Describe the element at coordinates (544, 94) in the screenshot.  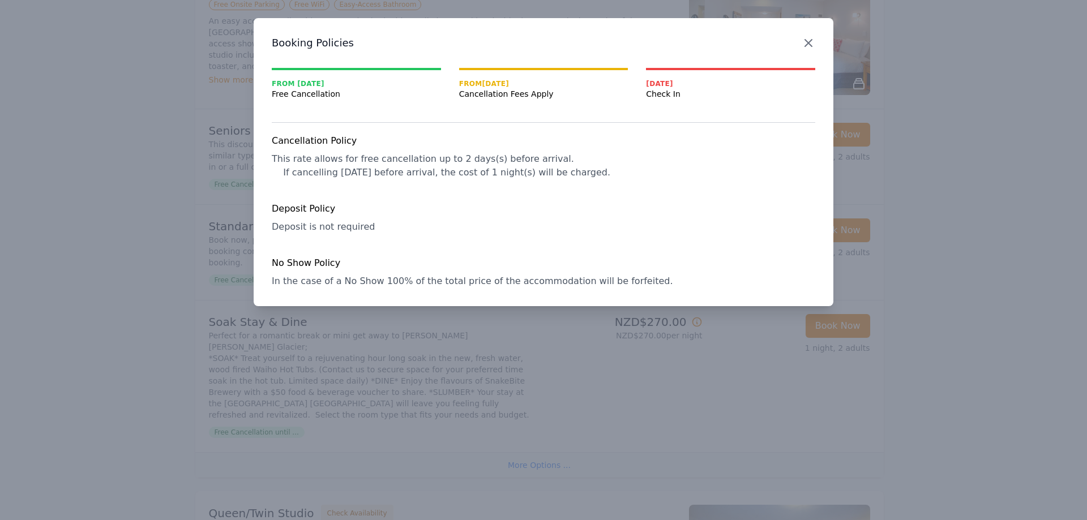
I see `span: Cancellation Fees Apply` at that location.